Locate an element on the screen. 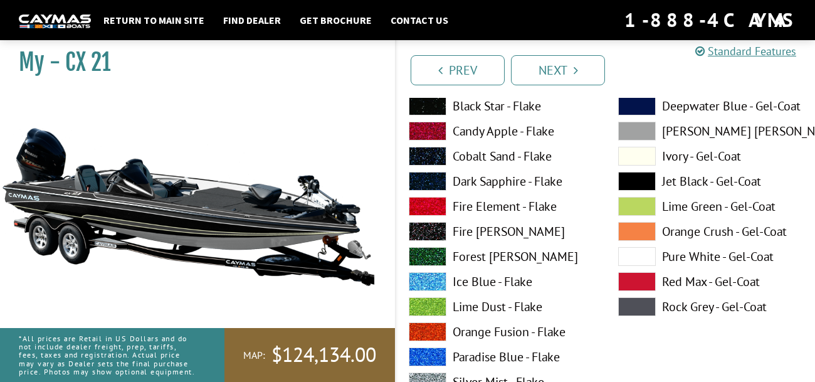 The width and height of the screenshot is (815, 382). label: Lime Dust - Flake is located at coordinates (501, 306).